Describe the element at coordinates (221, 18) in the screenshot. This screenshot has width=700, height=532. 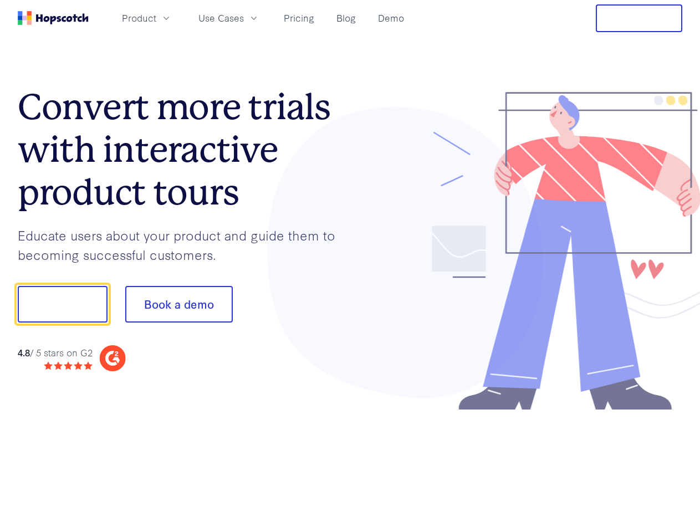
I see `span: Use Cases` at that location.